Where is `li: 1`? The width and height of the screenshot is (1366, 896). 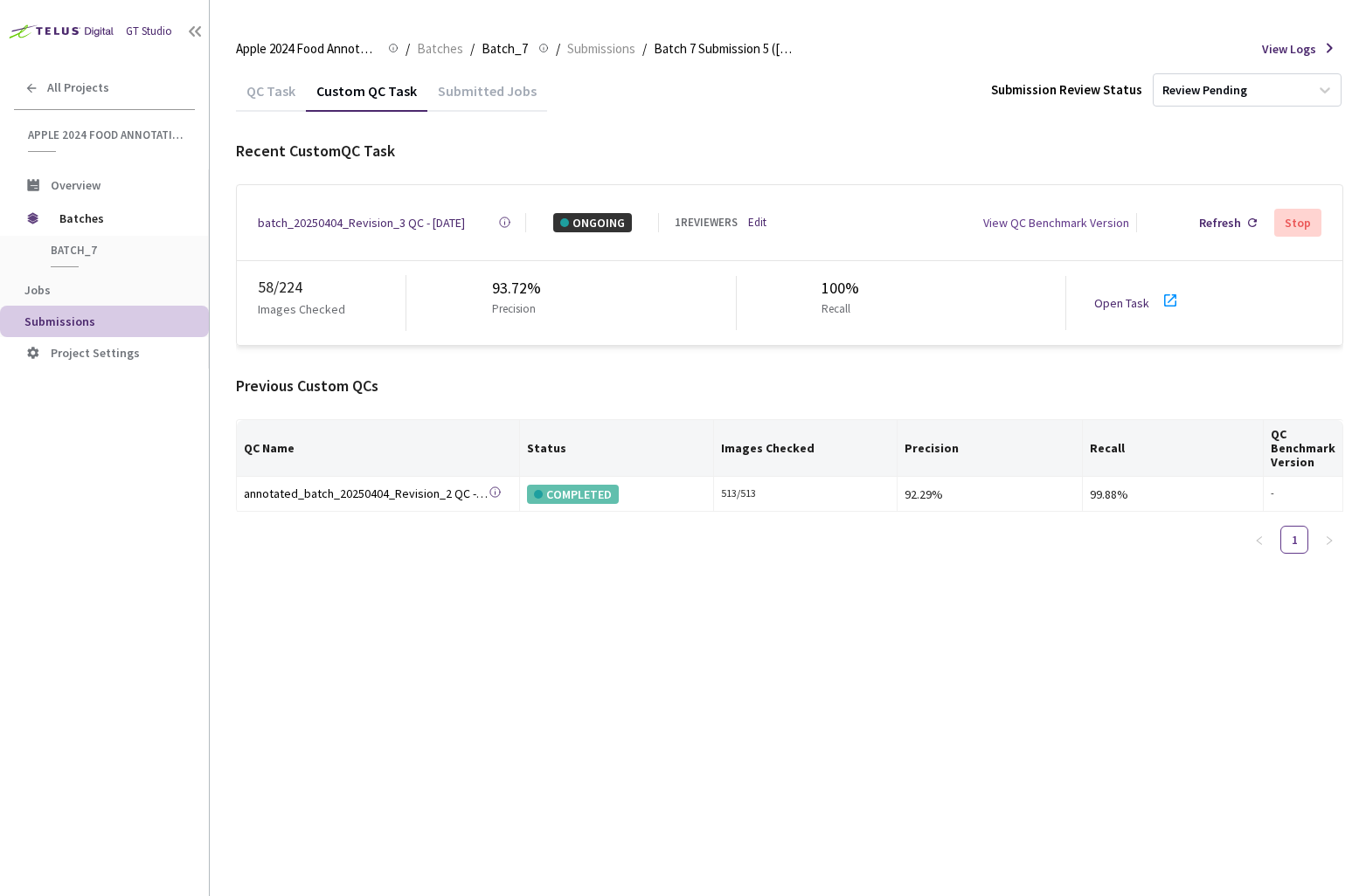
li: 1 is located at coordinates (1295, 540).